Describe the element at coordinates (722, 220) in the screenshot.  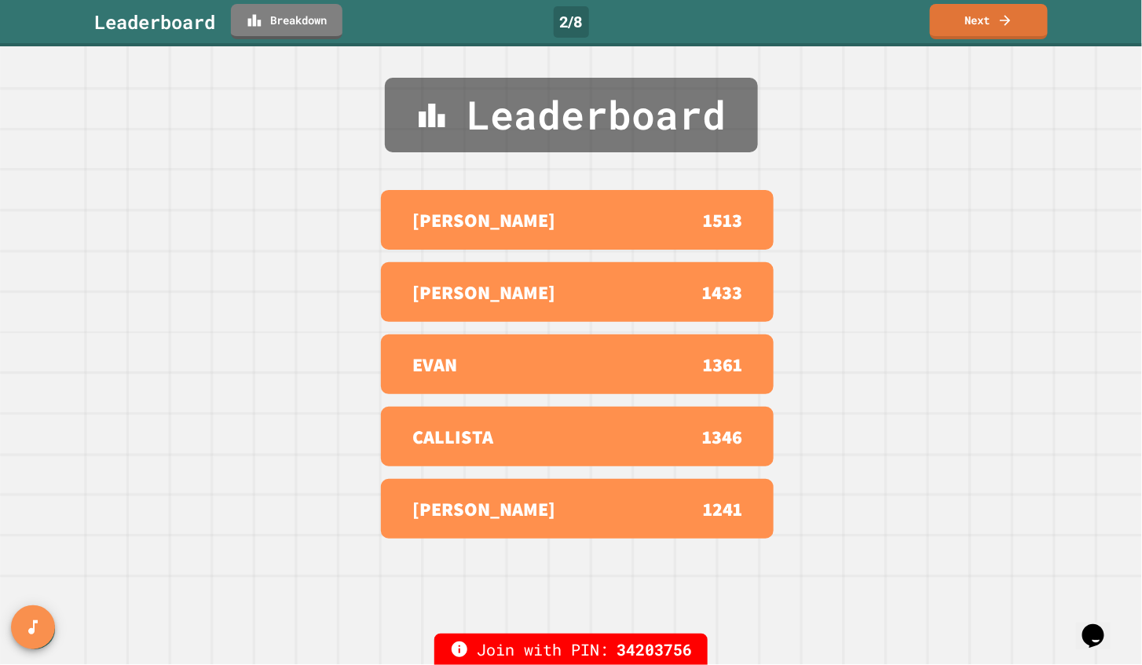
I see `p: 1513` at that location.